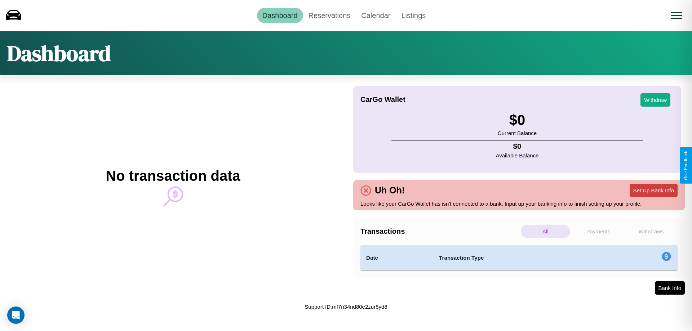 The width and height of the screenshot is (692, 331). I want to click on a: Calendar, so click(376, 16).